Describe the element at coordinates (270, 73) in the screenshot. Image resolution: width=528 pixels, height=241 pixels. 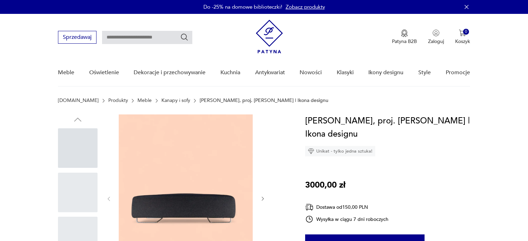
I see `a: Antykwariat` at that location.